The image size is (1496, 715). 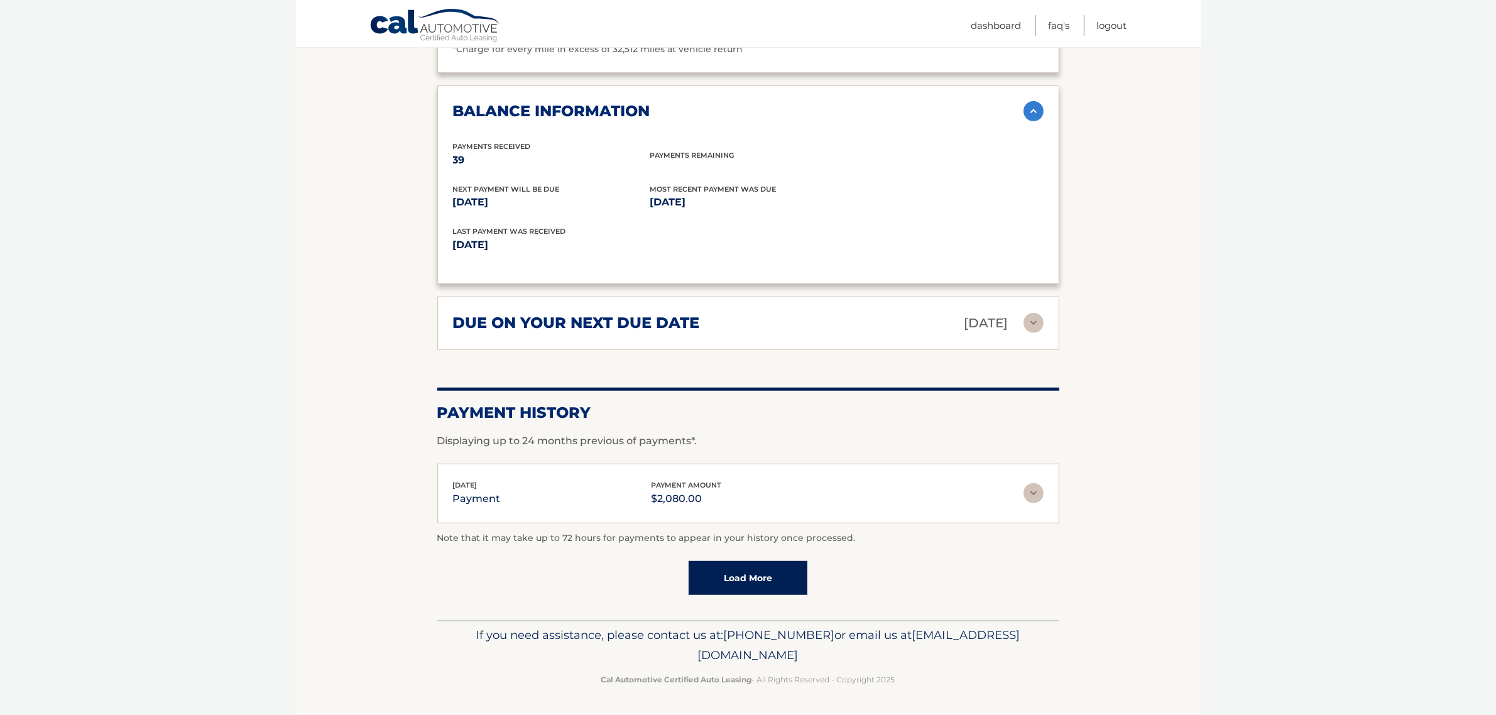 I want to click on span: Most Recent Payment Was Due, so click(x=712, y=189).